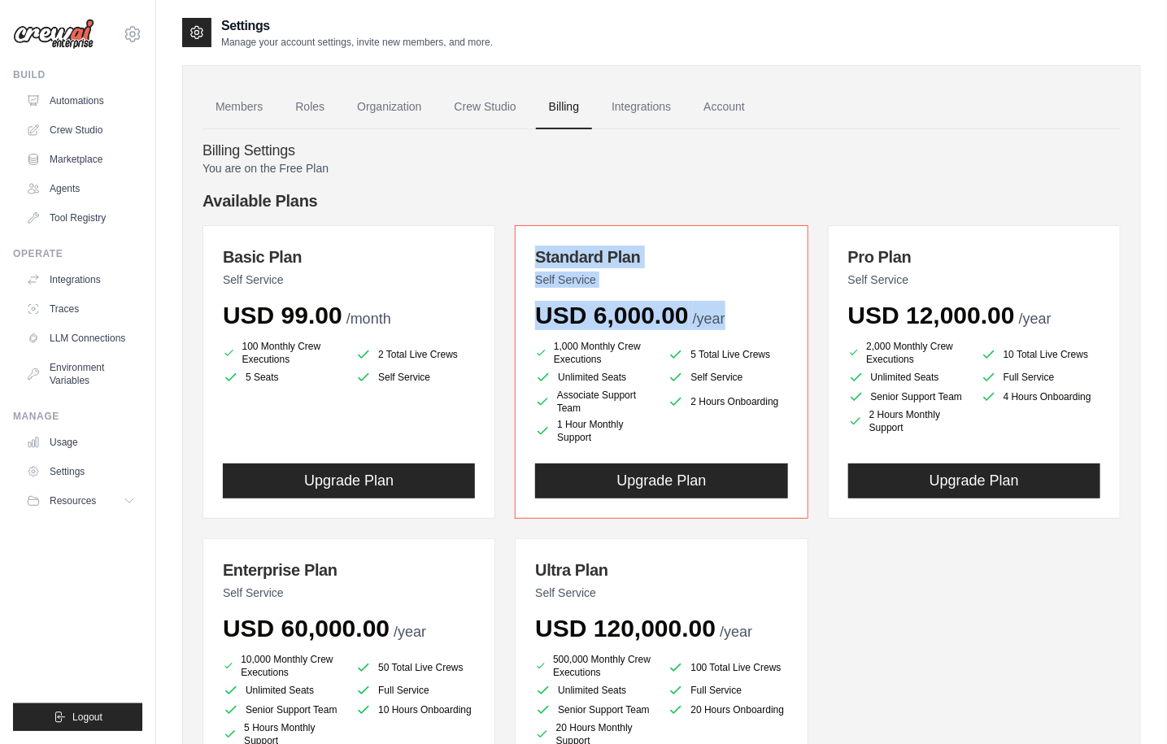  What do you see at coordinates (727, 668) in the screenshot?
I see `li: 100 Total Live Crews` at bounding box center [727, 668].